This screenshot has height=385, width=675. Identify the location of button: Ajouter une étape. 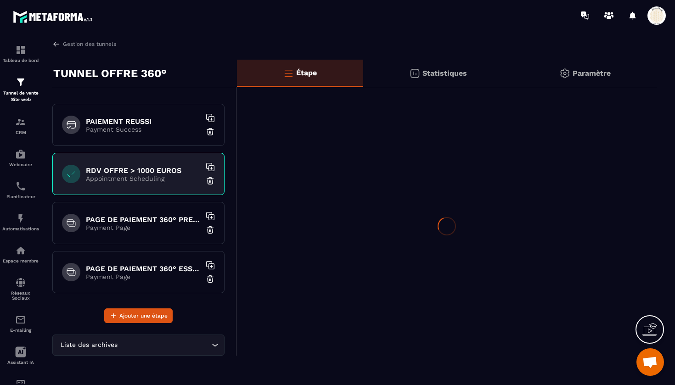
(138, 316).